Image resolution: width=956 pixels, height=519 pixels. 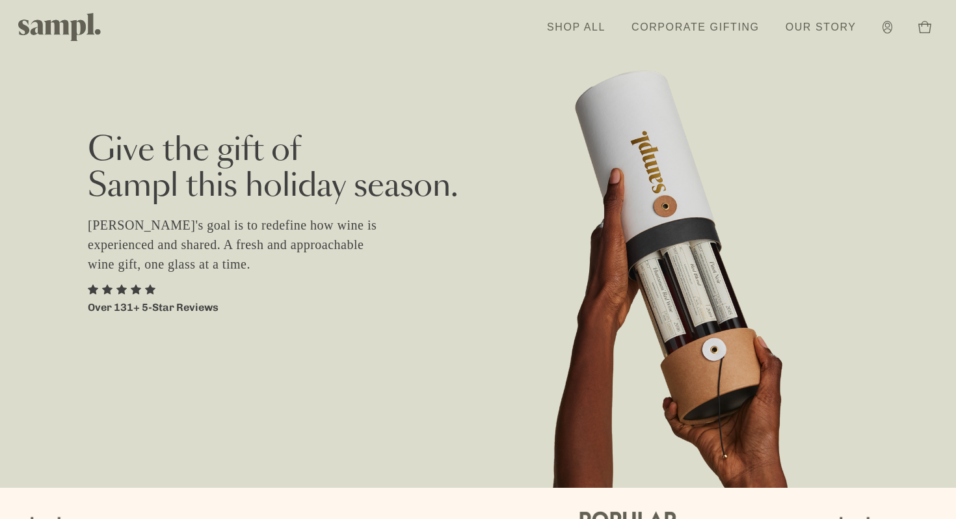 I want to click on h2: Give the gift of Sampl this holiday season., so click(x=478, y=169).